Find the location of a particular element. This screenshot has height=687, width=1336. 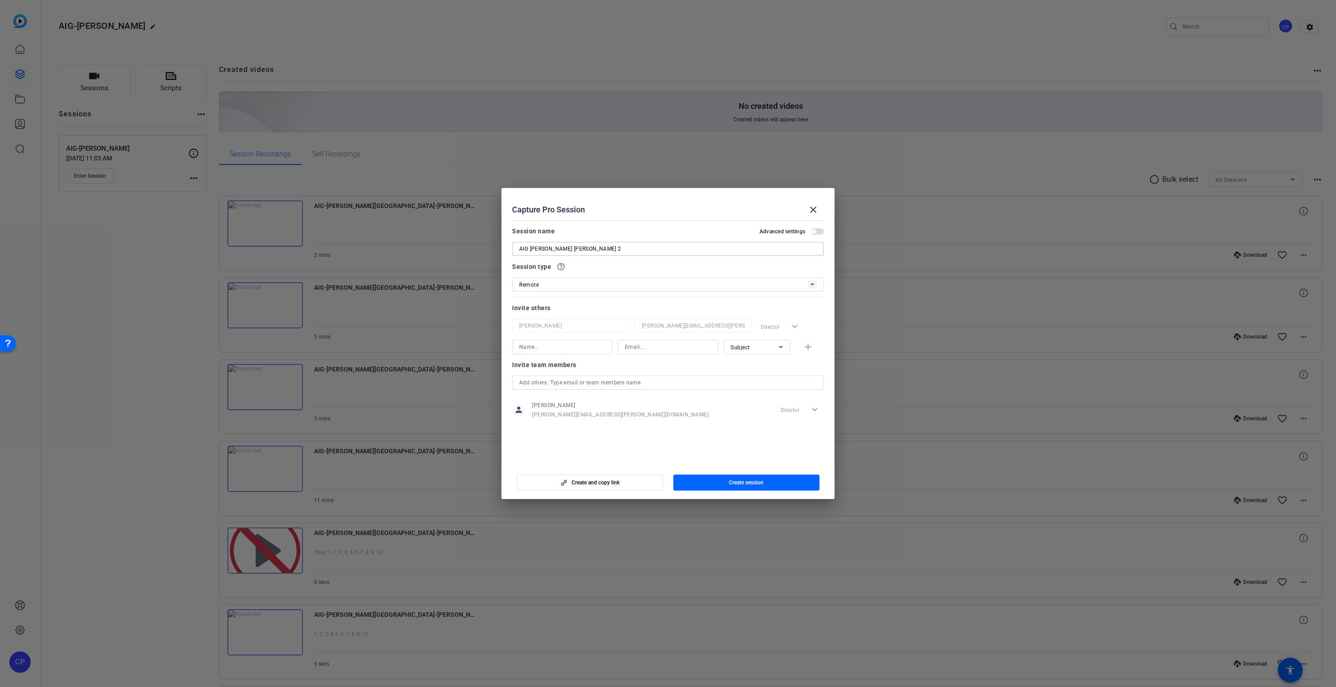

span: Create and copy link is located at coordinates (596, 482).